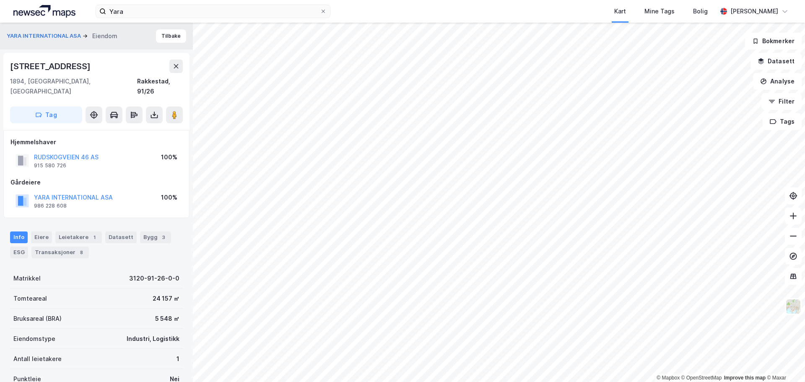  Describe the element at coordinates (19, 253) in the screenshot. I see `div: ESG` at that location.